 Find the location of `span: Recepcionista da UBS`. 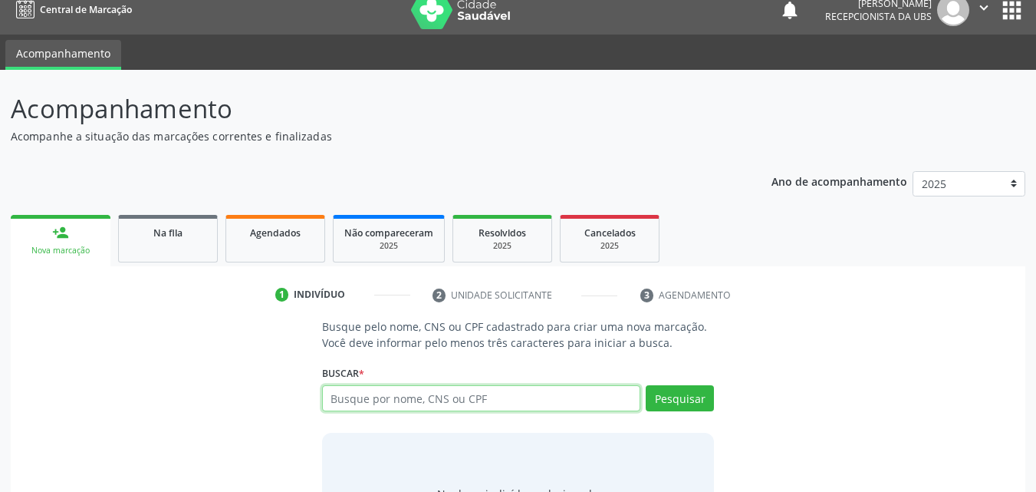

span: Recepcionista da UBS is located at coordinates (878, 16).